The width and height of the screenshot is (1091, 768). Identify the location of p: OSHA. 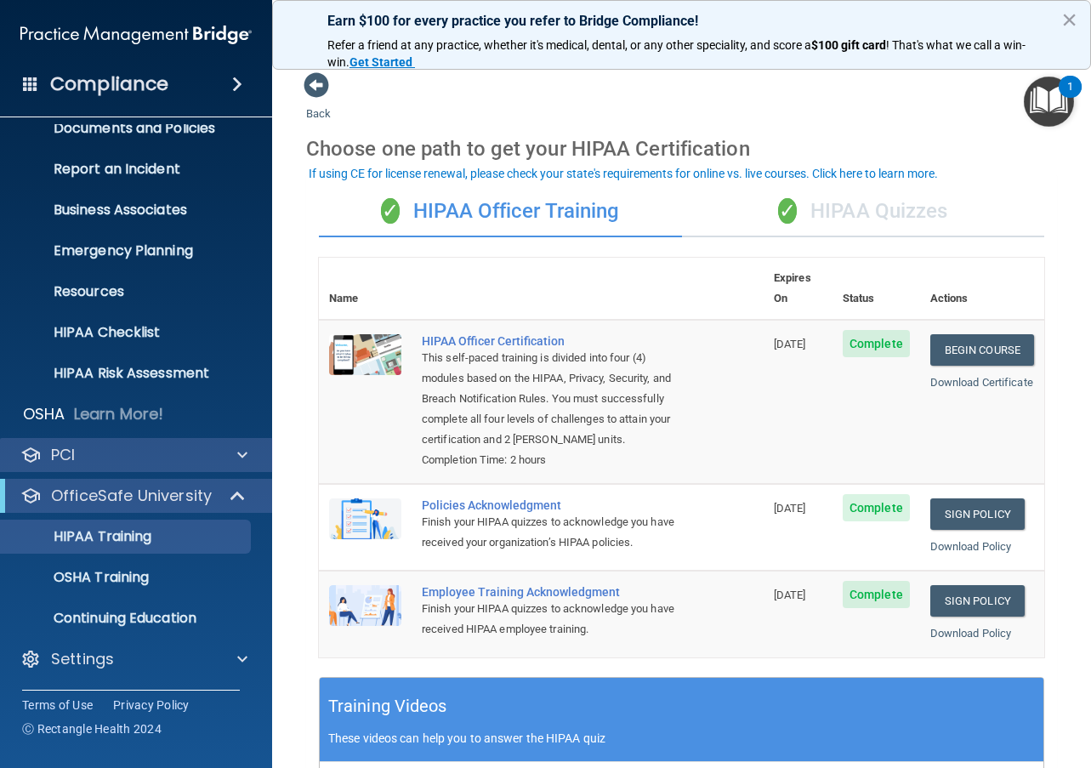
(44, 414).